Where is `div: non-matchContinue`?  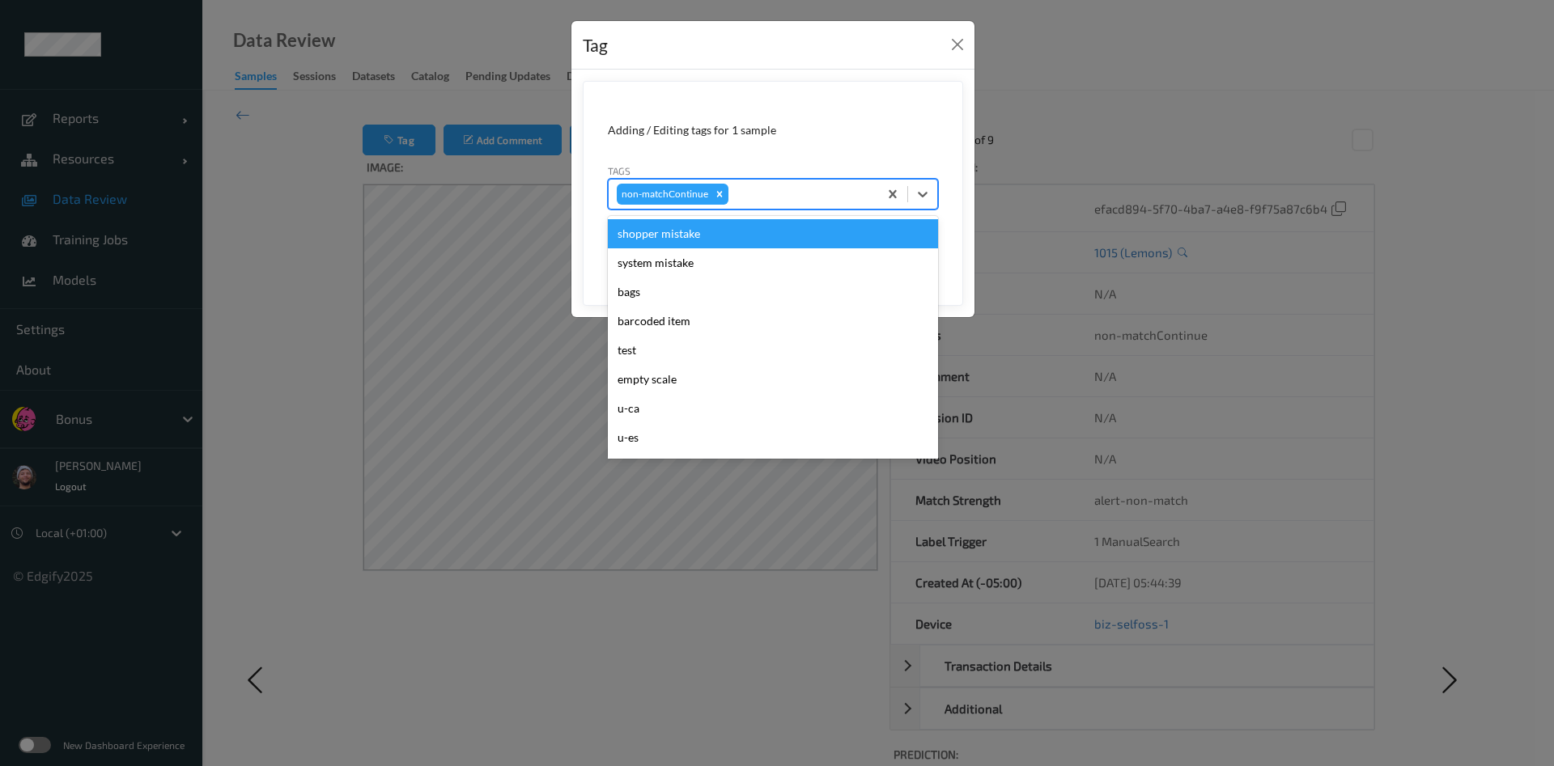
div: non-matchContinue is located at coordinates (664, 194).